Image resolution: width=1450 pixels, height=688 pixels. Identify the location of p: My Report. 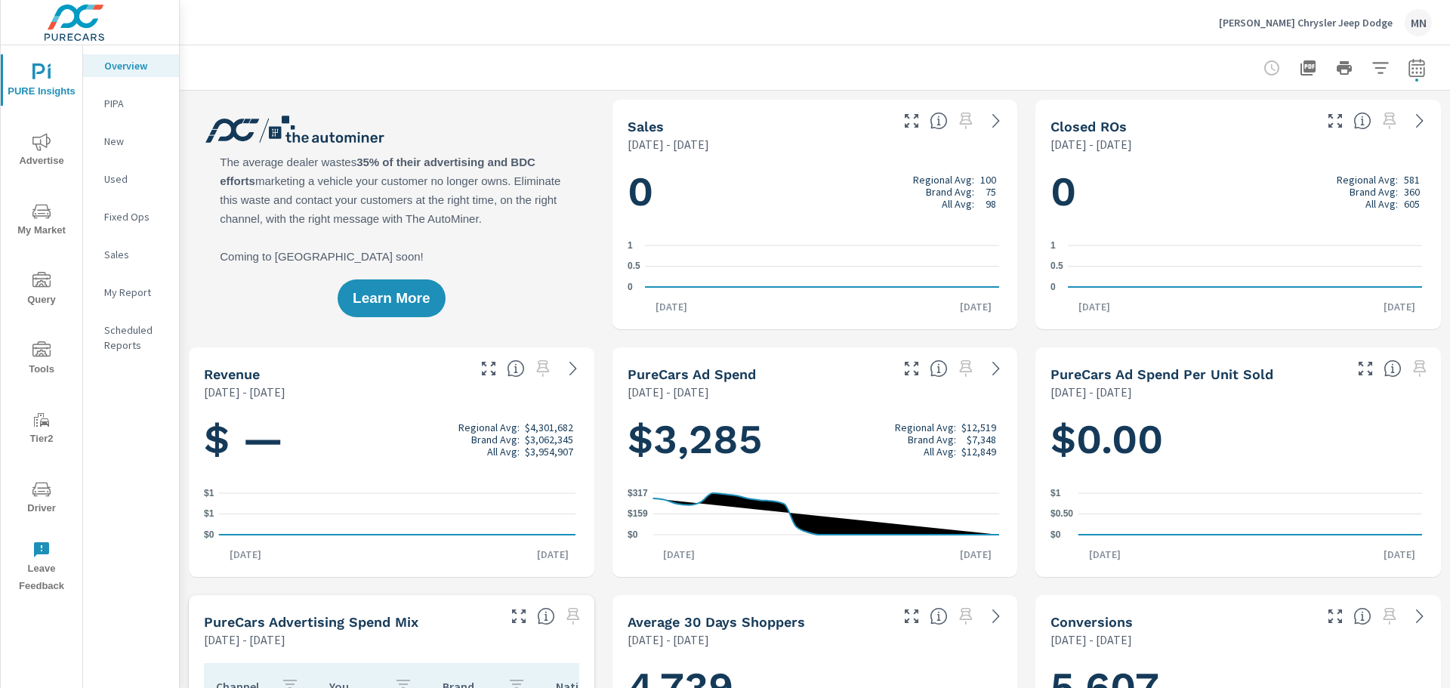
(135, 292).